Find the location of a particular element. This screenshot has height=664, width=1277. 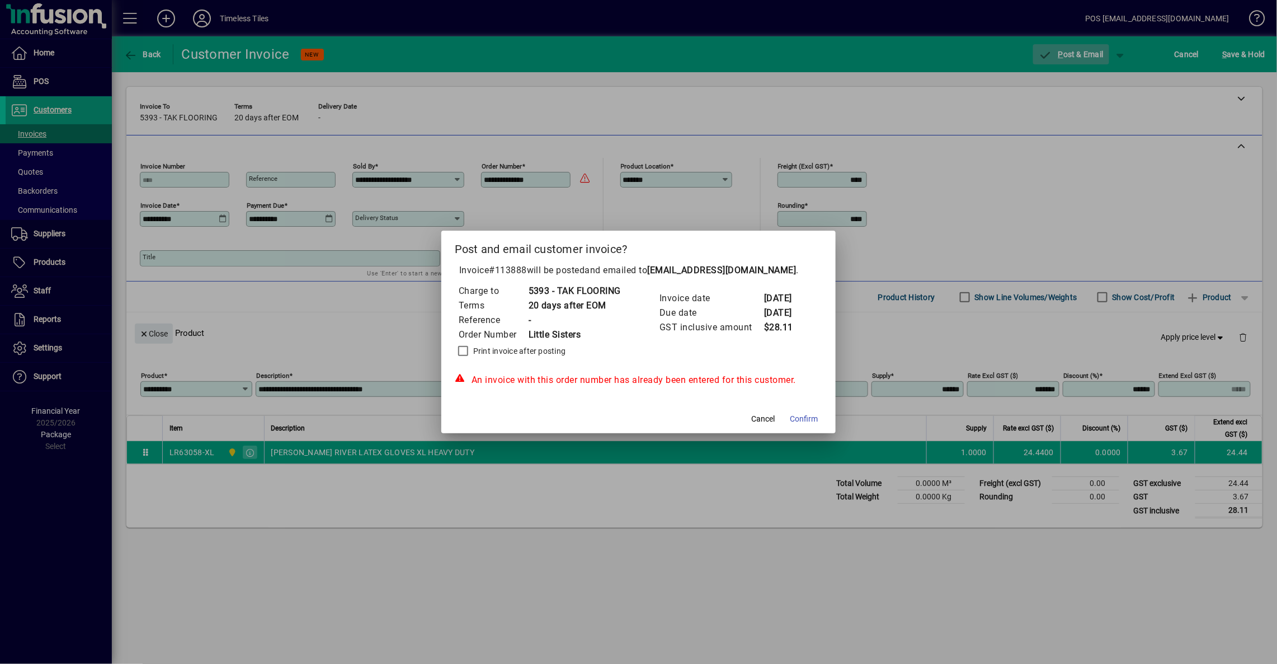

span: #113888 is located at coordinates (508, 270).